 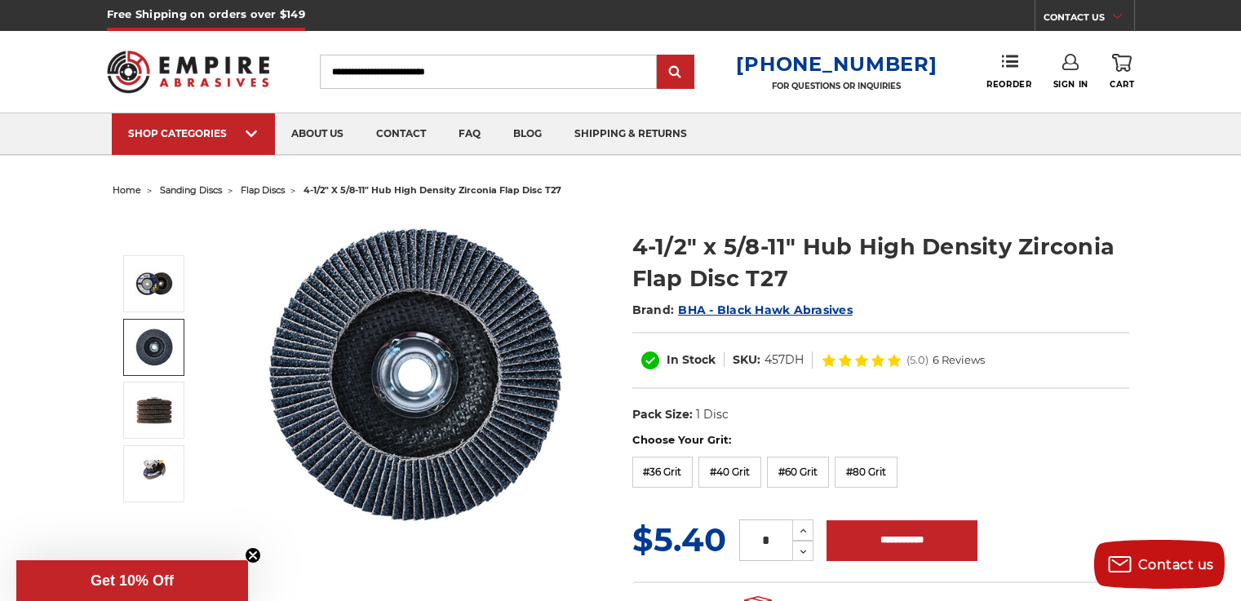 I want to click on span: Get 10% Off, so click(x=132, y=581).